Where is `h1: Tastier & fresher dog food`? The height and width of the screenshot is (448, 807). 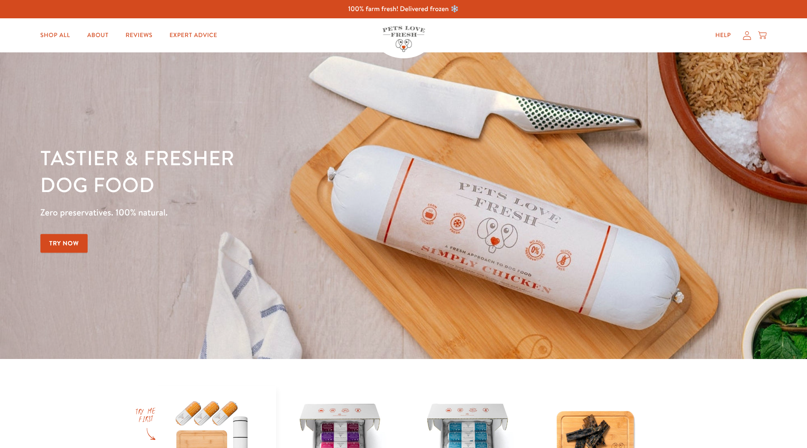 h1: Tastier & fresher dog food is located at coordinates (283, 171).